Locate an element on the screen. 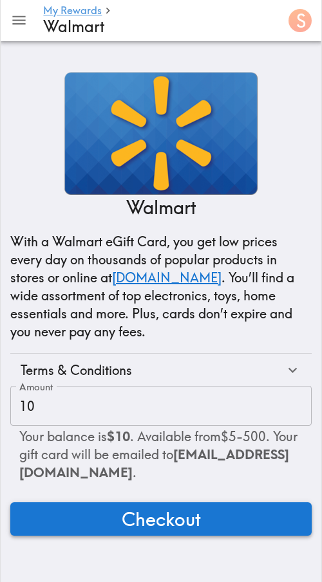  span: Your balance is . Available from $5 - 500 . Your gift card will be emailed to . is located at coordinates (158, 454).